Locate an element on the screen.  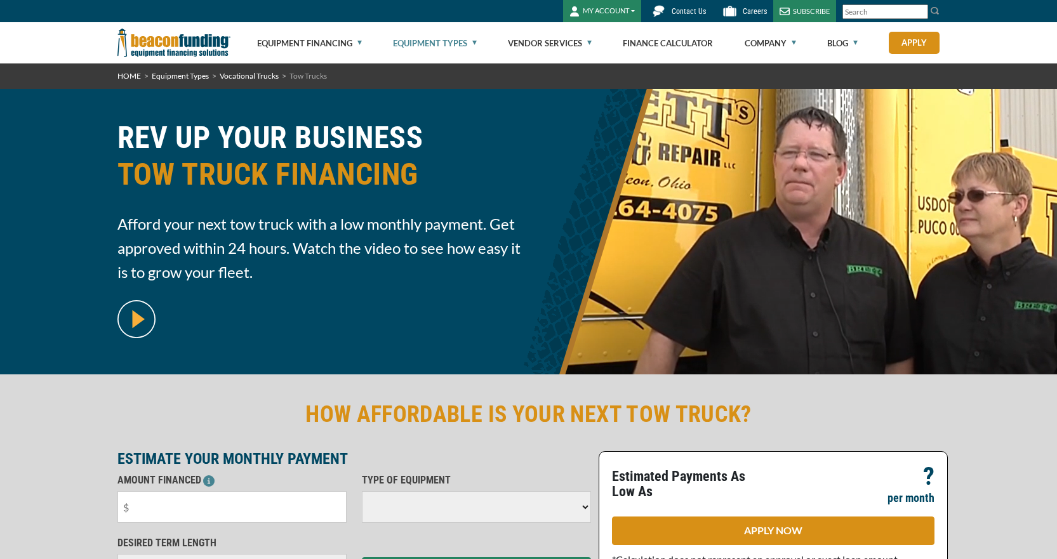
a: HOME is located at coordinates (129, 76).